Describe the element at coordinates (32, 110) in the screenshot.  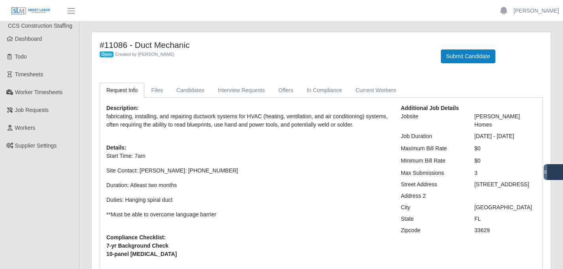
I see `span: Job Requests` at that location.